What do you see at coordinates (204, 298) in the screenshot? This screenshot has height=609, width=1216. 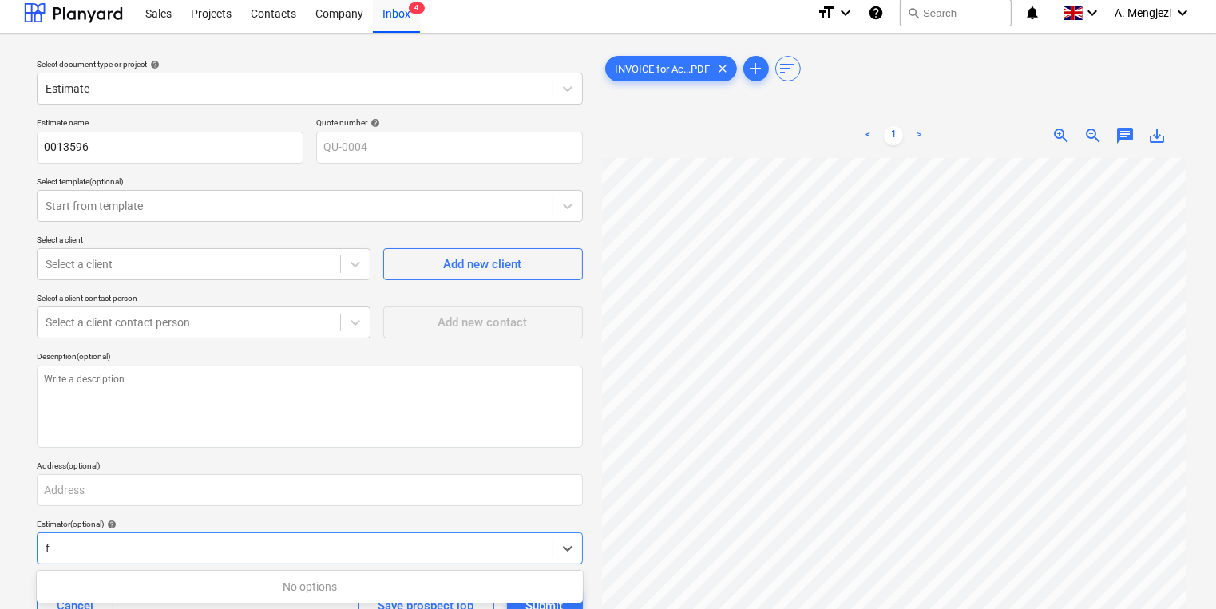 I see `div: Select a client contact person` at bounding box center [204, 298].